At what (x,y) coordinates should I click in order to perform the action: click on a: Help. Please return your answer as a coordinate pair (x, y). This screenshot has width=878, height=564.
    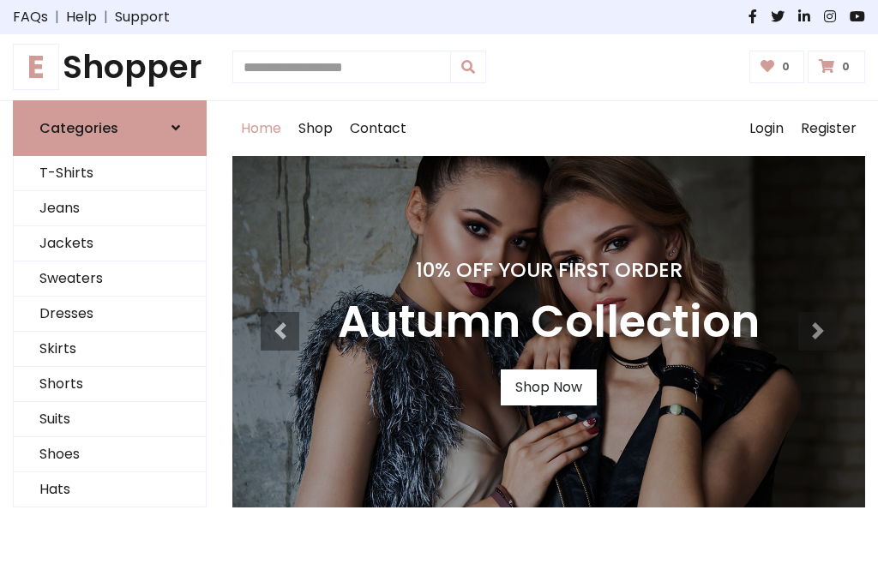
    Looking at the image, I should click on (81, 17).